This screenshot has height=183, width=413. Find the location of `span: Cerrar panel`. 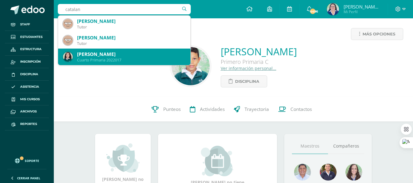

span: Cerrar panel is located at coordinates (29, 178).